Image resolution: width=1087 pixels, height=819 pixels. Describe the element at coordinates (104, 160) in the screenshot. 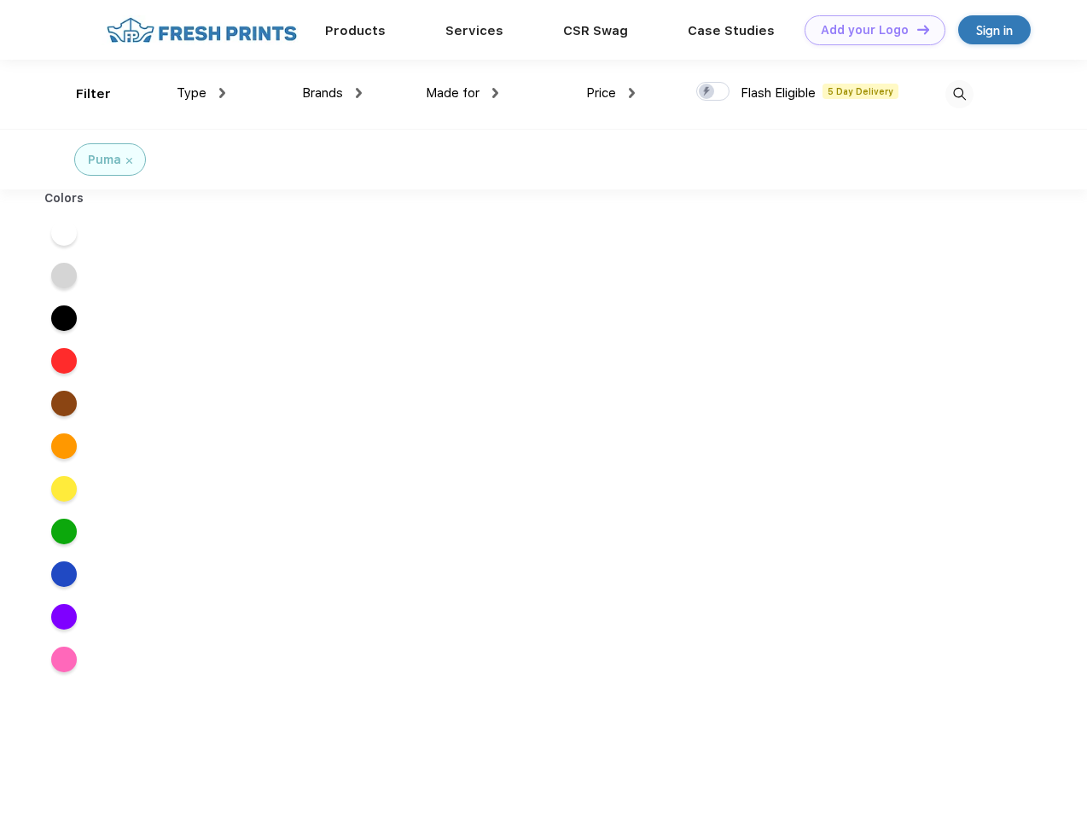

I see `div: Puma` at that location.